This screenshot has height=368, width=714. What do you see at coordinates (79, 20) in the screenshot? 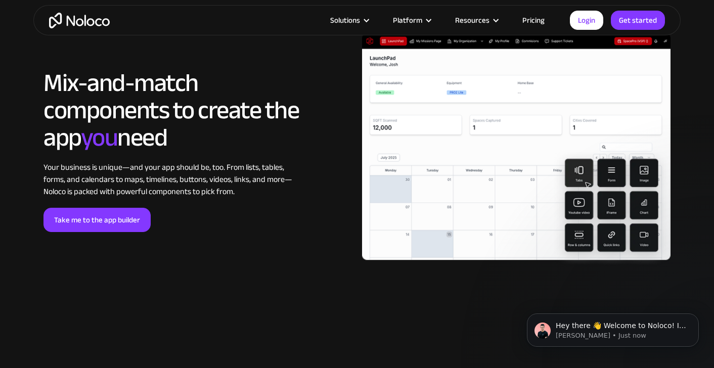
I see `a: home` at bounding box center [79, 20].